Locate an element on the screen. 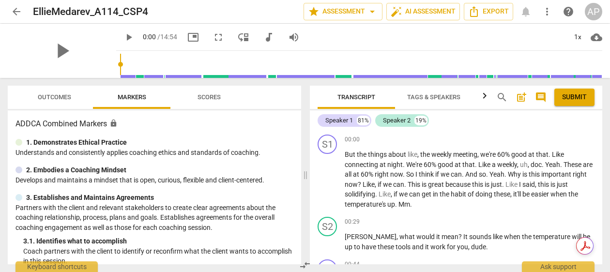 The width and height of the screenshot is (610, 272). span: / 14:54 is located at coordinates (167, 37).